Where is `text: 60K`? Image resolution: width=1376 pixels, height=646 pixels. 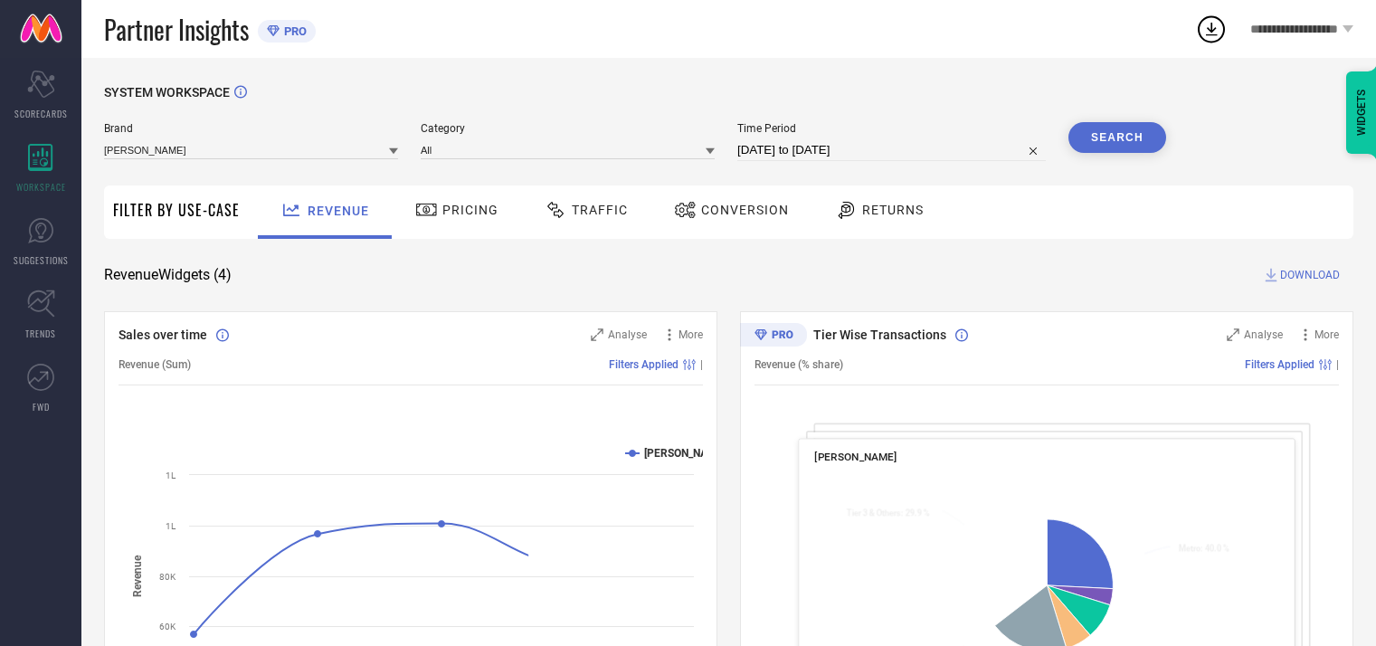
text: 60K is located at coordinates (167, 626).